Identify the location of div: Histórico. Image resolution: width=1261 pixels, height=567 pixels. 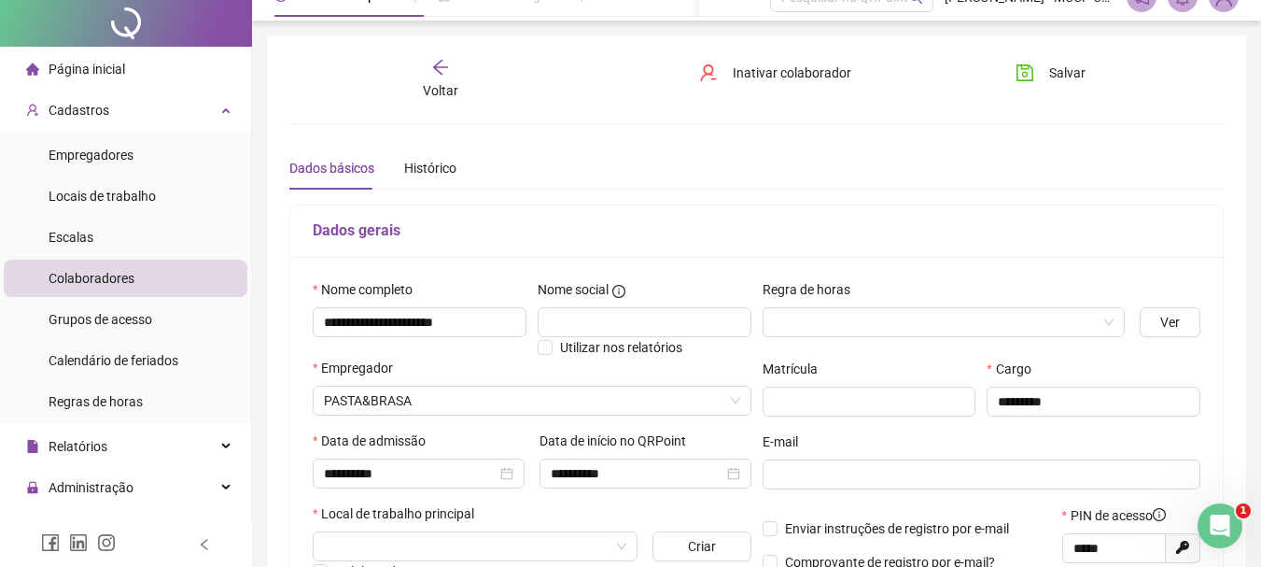
(430, 168).